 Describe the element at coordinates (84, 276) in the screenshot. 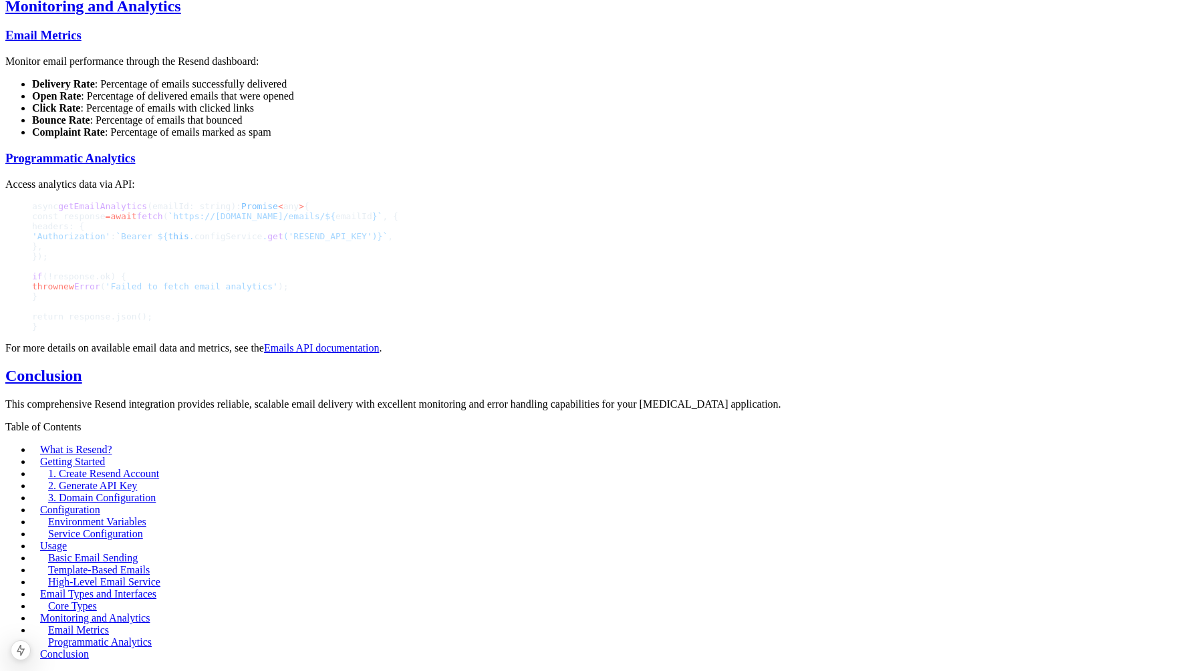

I see `span: (!response.ok) {` at that location.